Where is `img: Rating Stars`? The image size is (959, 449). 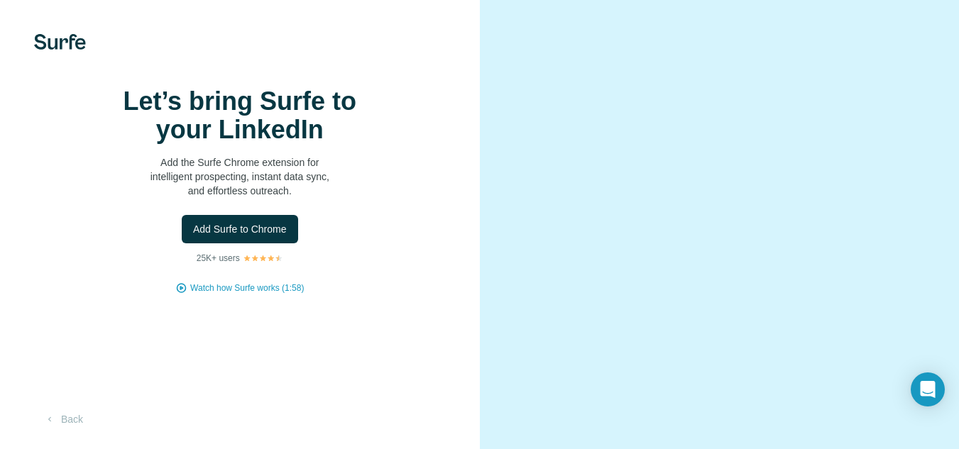
img: Rating Stars is located at coordinates (263, 258).